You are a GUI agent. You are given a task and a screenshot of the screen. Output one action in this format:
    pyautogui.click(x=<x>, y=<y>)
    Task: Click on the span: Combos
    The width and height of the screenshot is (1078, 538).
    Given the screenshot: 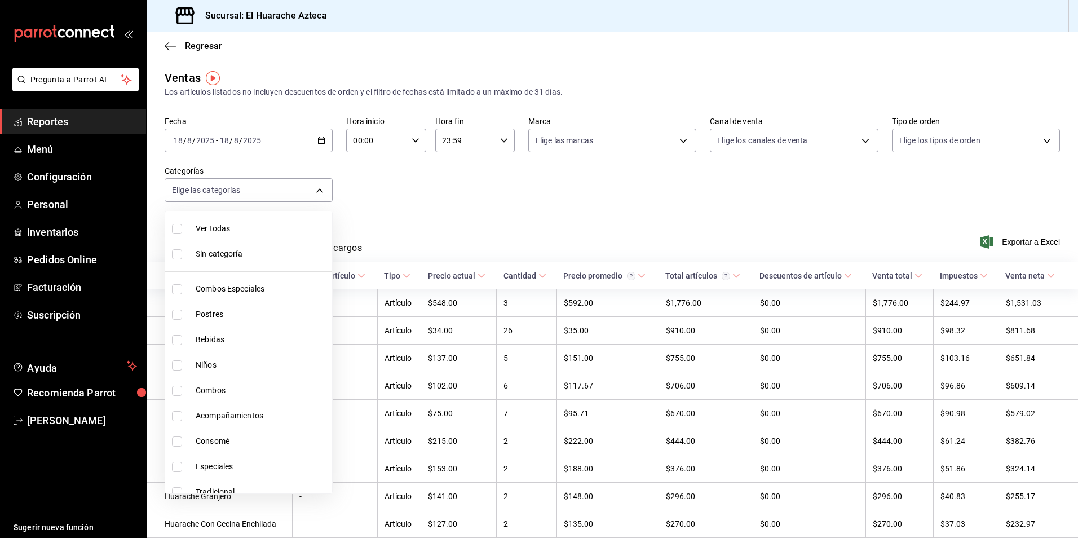 What is the action you would take?
    pyautogui.click(x=262, y=390)
    